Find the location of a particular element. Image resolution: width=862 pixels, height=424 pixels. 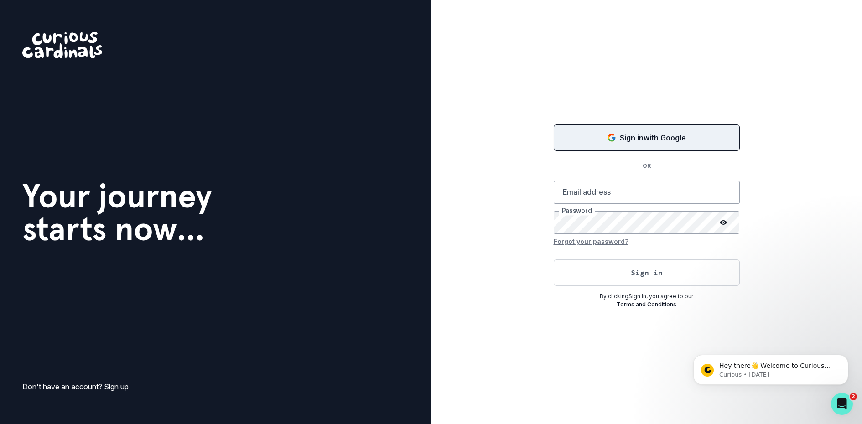

button: Sign in is located at coordinates (647, 273).